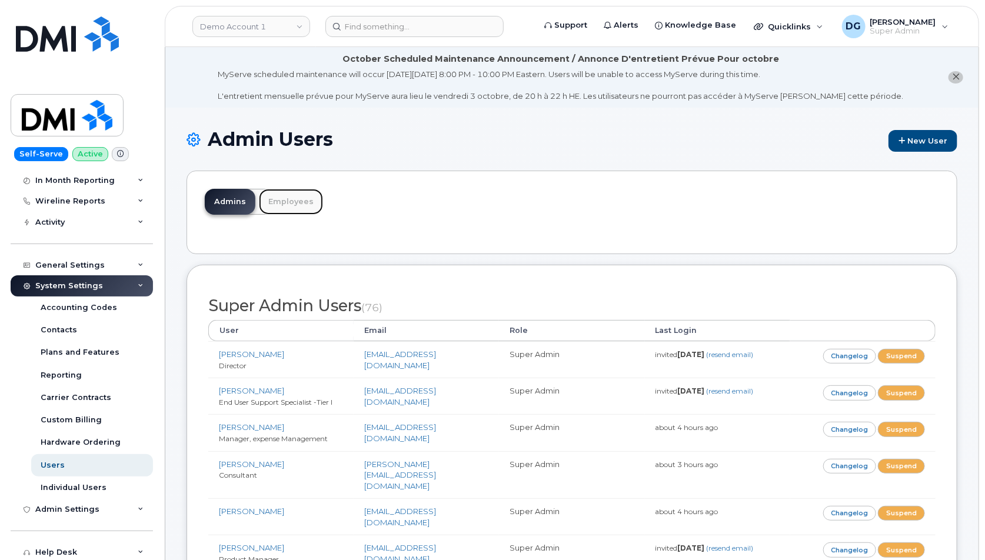 This screenshot has width=985, height=560. Describe the element at coordinates (572, 140) in the screenshot. I see `h1: Admin Users` at that location.